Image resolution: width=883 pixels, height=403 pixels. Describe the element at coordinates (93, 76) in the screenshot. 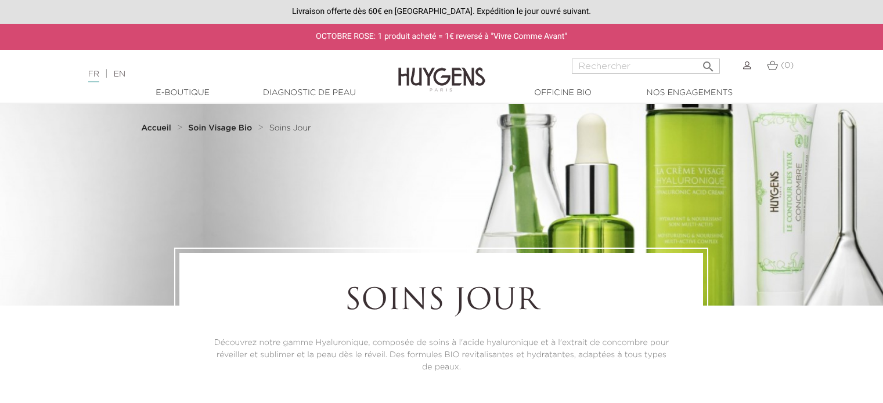

I see `a: FR` at that location.